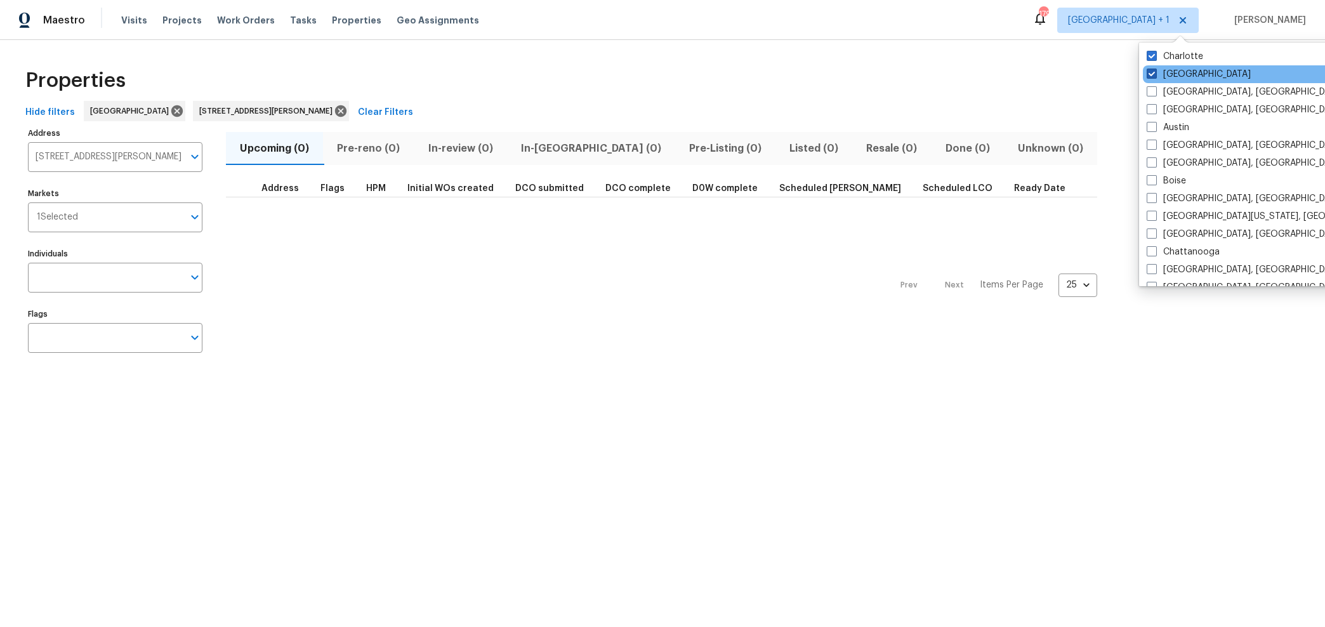 This screenshot has height=627, width=1325. I want to click on span: Hide filters, so click(50, 112).